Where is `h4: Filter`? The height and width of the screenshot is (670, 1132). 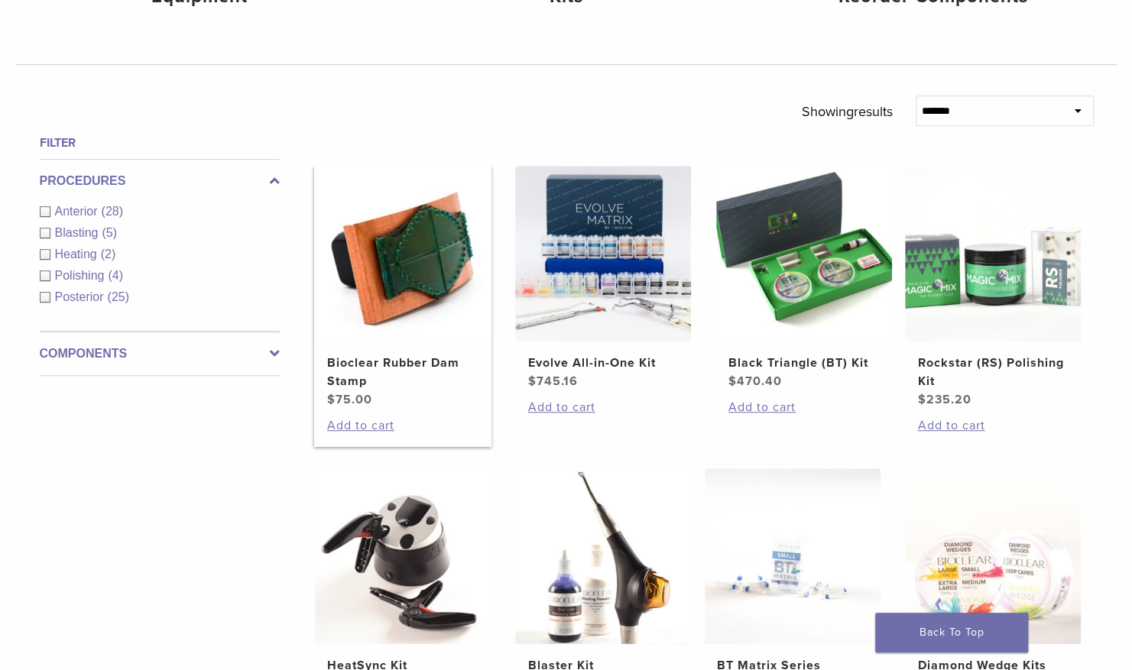 h4: Filter is located at coordinates (160, 143).